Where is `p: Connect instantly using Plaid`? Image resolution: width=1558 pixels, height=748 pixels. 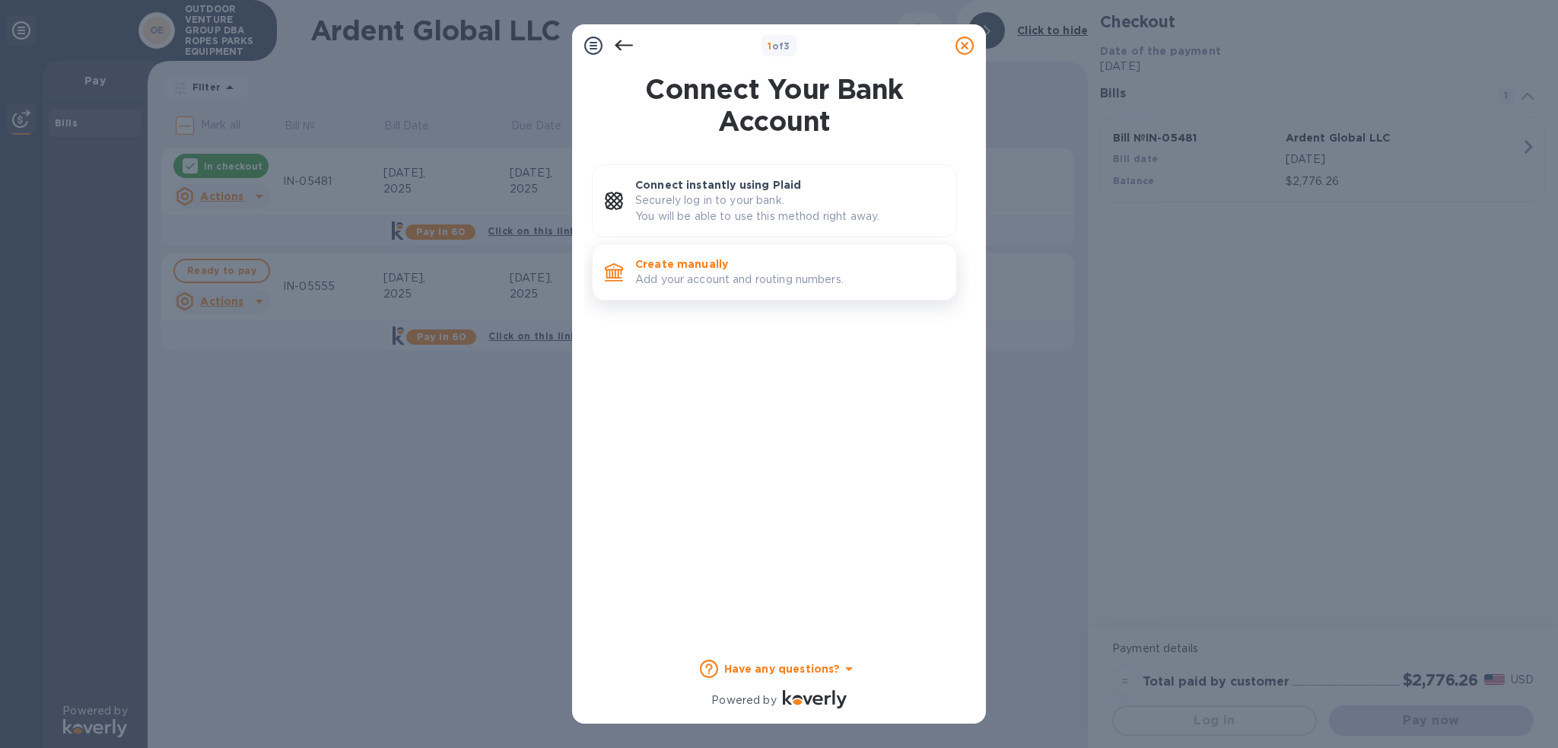
p: Connect instantly using Plaid is located at coordinates (790, 185).